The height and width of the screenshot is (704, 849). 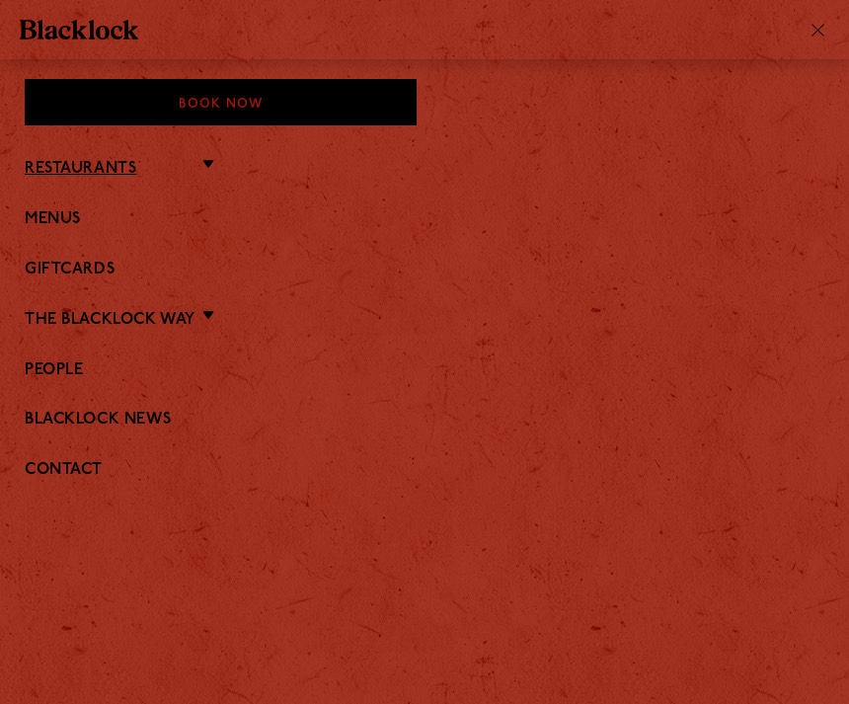 I want to click on a: The Blacklock Way, so click(x=110, y=320).